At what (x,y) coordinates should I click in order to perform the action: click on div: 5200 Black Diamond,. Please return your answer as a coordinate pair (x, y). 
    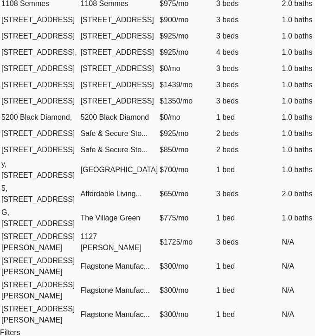
    Looking at the image, I should click on (40, 117).